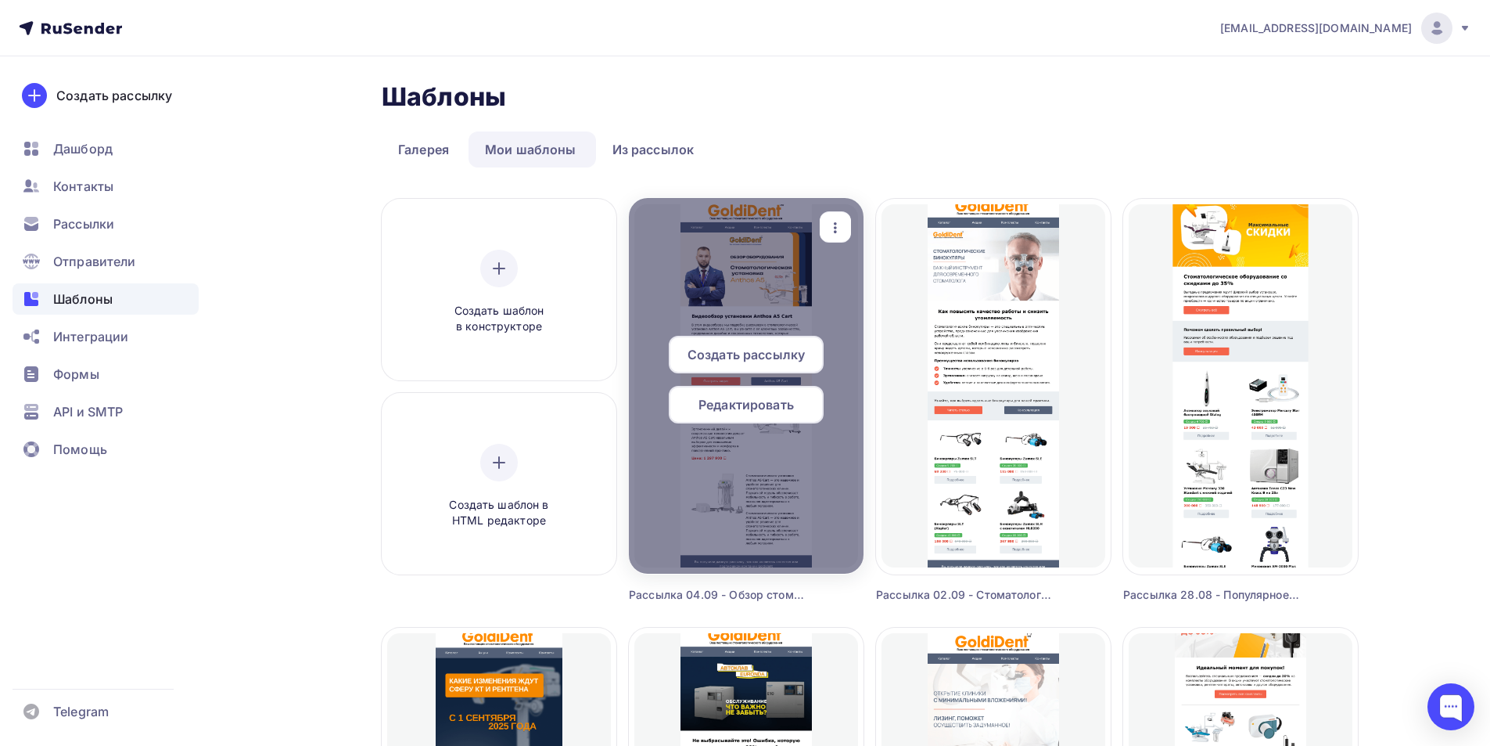 This screenshot has width=1490, height=746. Describe the element at coordinates (106, 149) in the screenshot. I see `a: Дашборд` at that location.